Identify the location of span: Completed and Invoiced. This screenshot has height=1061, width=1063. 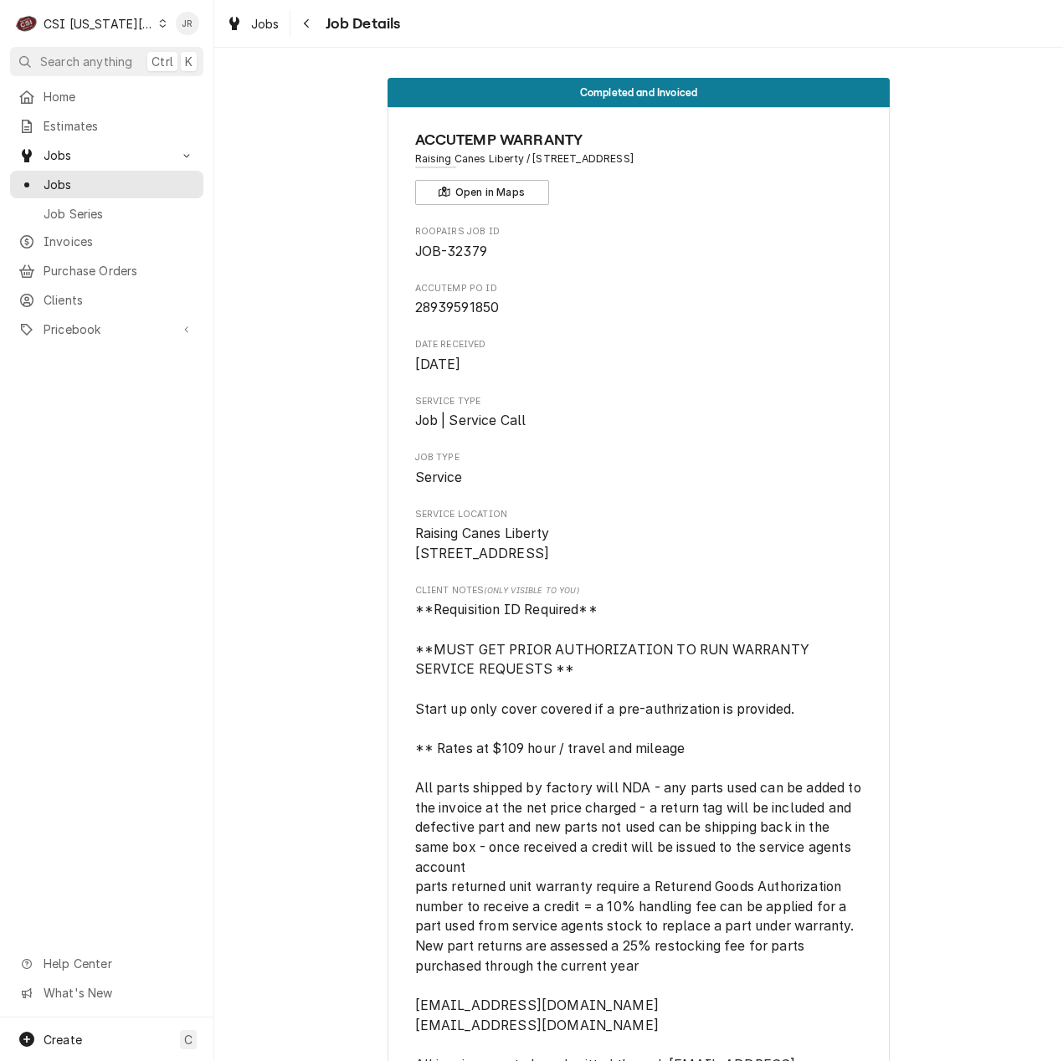
(638, 92).